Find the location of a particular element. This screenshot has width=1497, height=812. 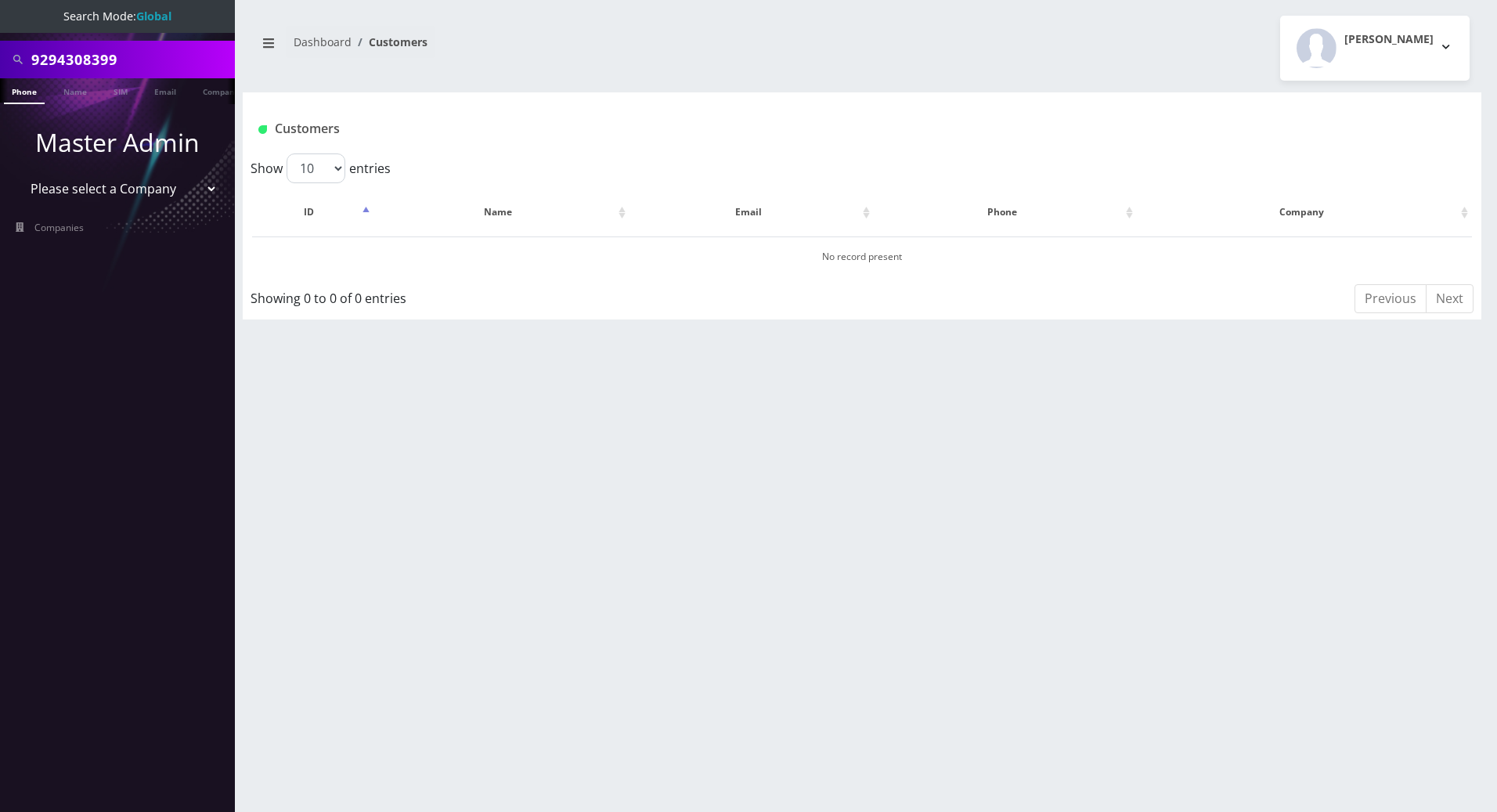

a: Previous is located at coordinates (1390, 299).